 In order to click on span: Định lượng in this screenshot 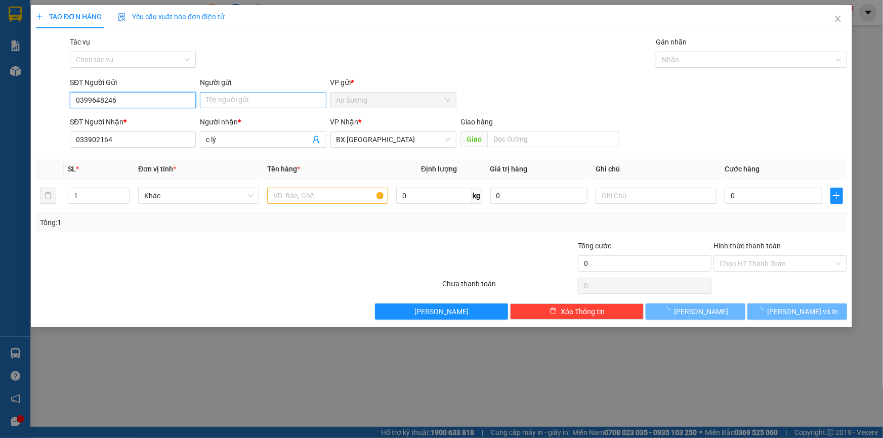, I will do `click(439, 169)`.